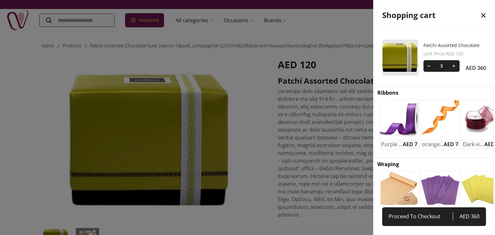  I want to click on div: uae-gifts-biege wrapping, so click(399, 197).